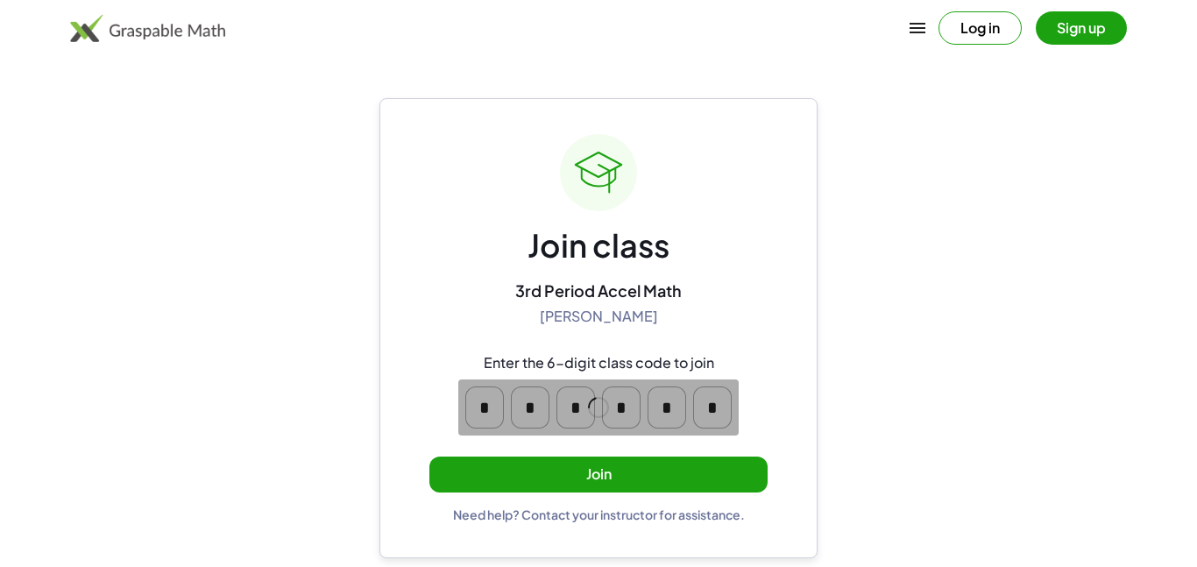 Image resolution: width=1197 pixels, height=567 pixels. Describe the element at coordinates (980, 28) in the screenshot. I see `button: Log in` at that location.